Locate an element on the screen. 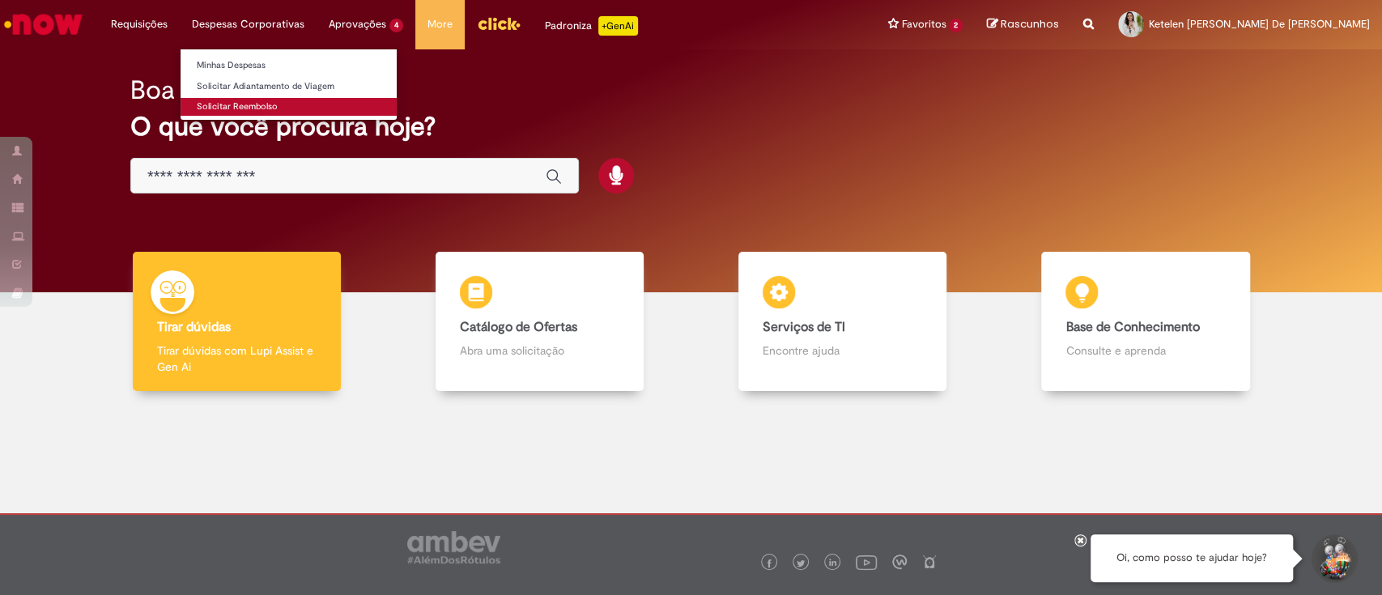 This screenshot has height=595, width=1382. span: 2 is located at coordinates (955, 25).